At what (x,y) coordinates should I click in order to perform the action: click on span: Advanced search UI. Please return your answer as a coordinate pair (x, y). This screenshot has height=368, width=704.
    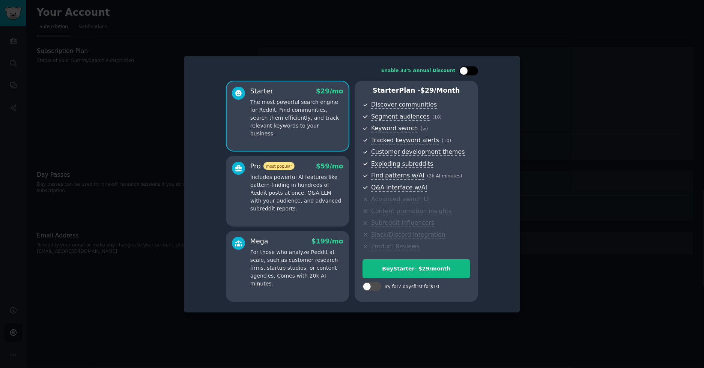
    Looking at the image, I should click on (401, 199).